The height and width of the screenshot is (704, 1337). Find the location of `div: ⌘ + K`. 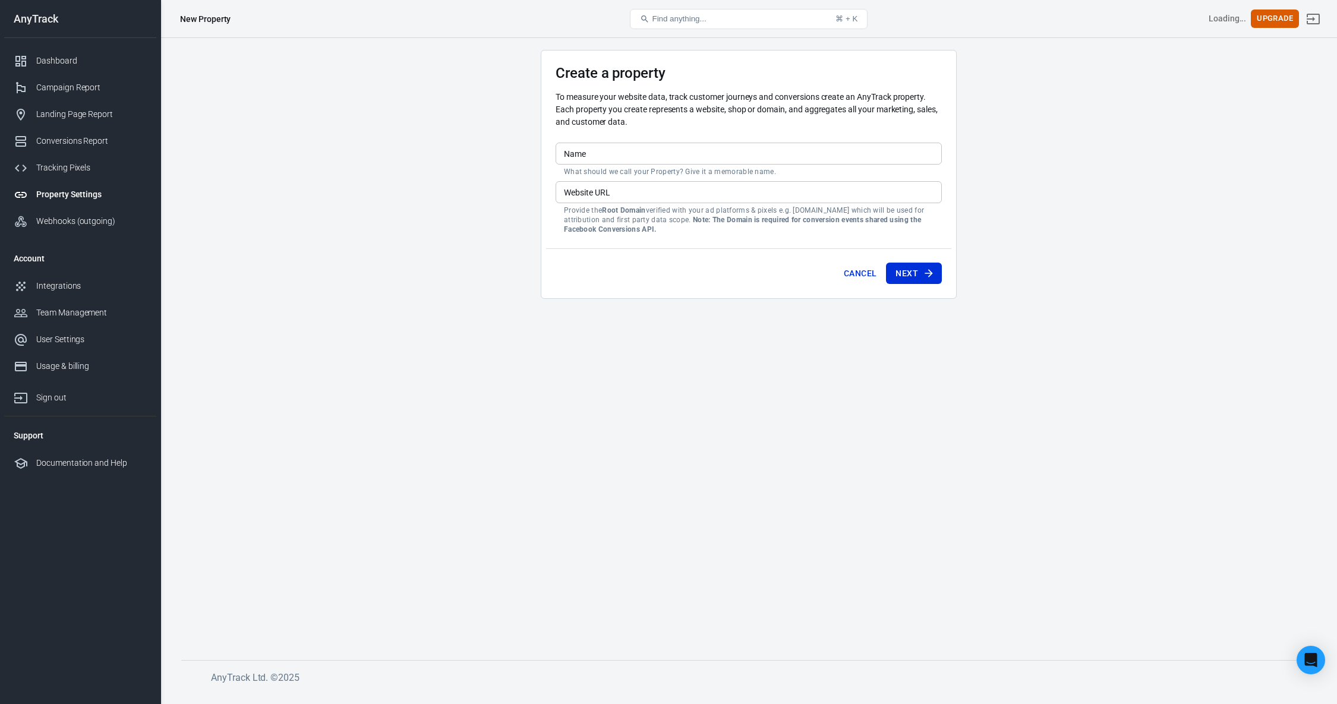

div: ⌘ + K is located at coordinates (846, 18).